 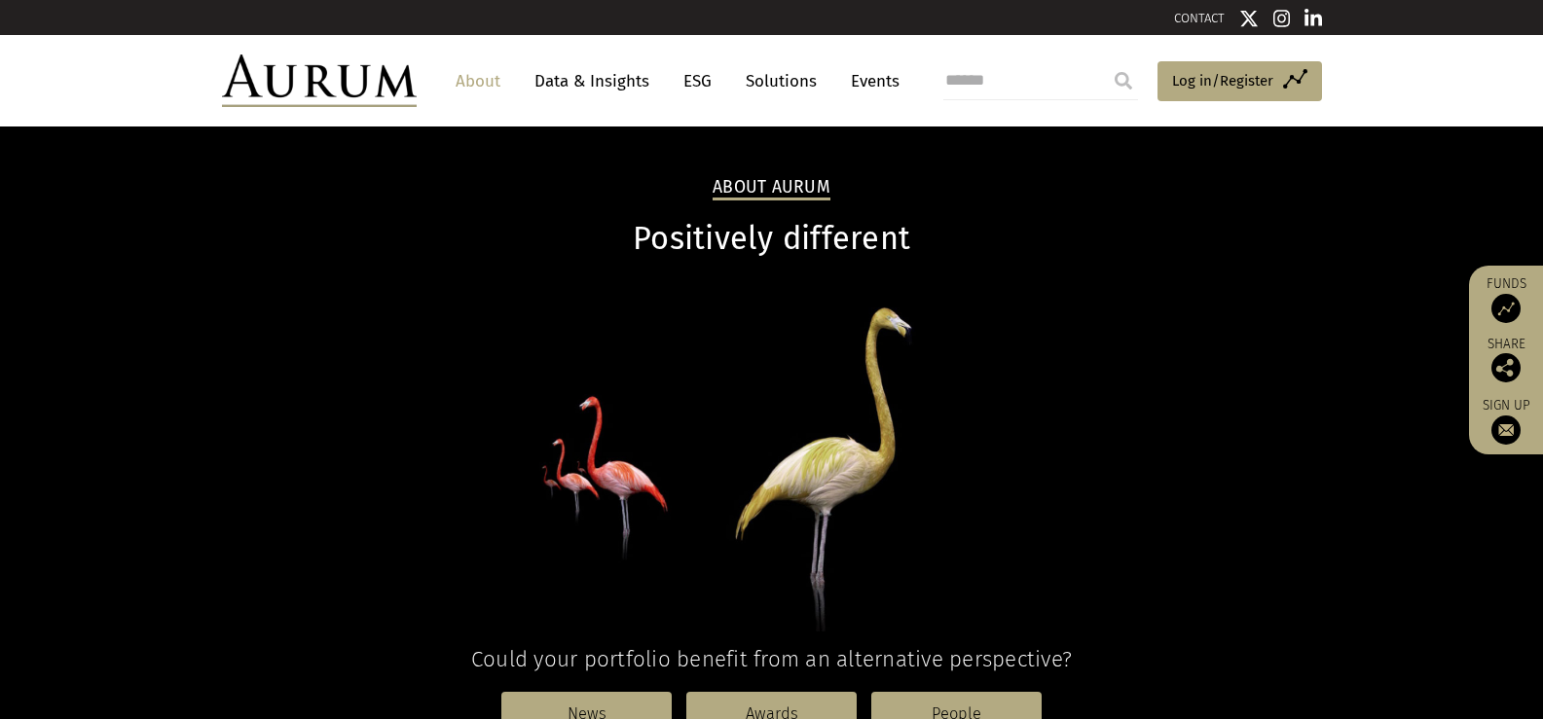 I want to click on a: Data & Insights, so click(x=592, y=81).